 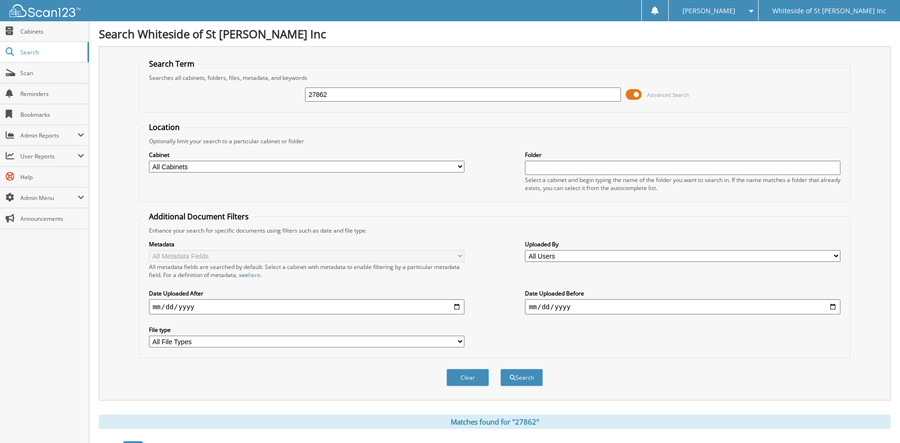 What do you see at coordinates (306, 307) in the screenshot?
I see `input: start` at bounding box center [306, 307].